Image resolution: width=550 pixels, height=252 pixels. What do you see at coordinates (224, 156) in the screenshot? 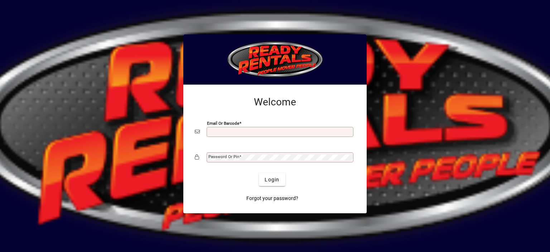
I see `mat-label: Password or Pin` at bounding box center [224, 156].